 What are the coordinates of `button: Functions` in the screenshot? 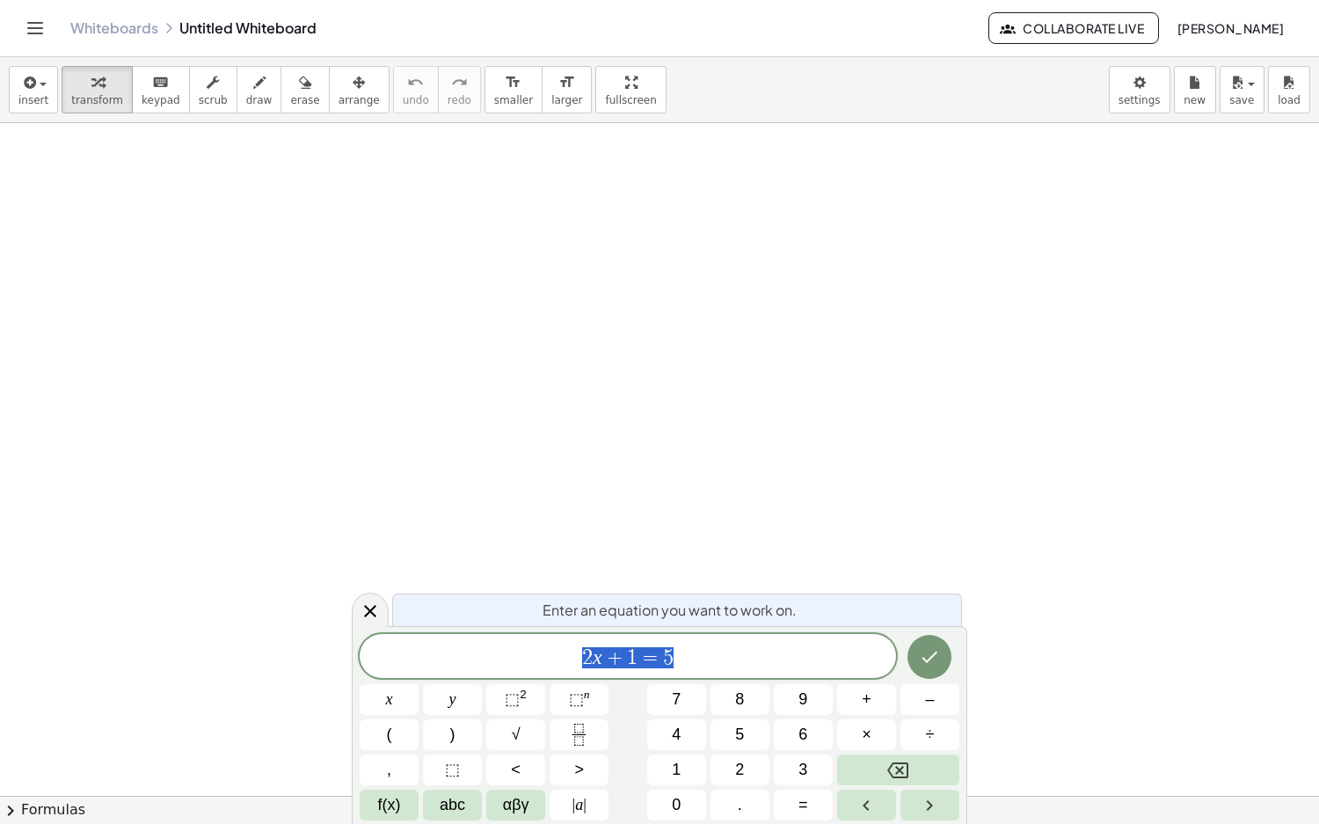 It's located at (389, 805).